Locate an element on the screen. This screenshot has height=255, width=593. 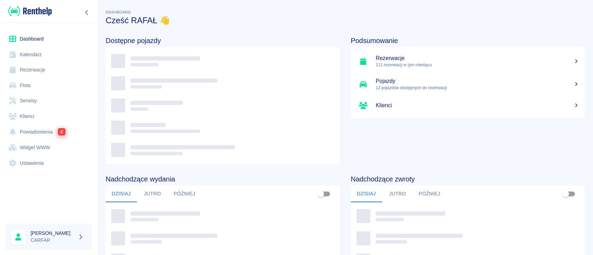
h4: Nadchodzące zwroty is located at coordinates (468, 179).